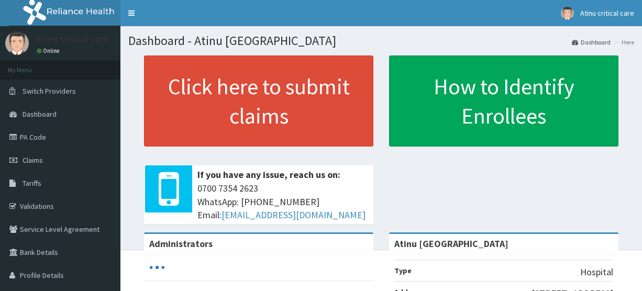 Image resolution: width=642 pixels, height=291 pixels. What do you see at coordinates (403, 271) in the screenshot?
I see `b: Type` at bounding box center [403, 271].